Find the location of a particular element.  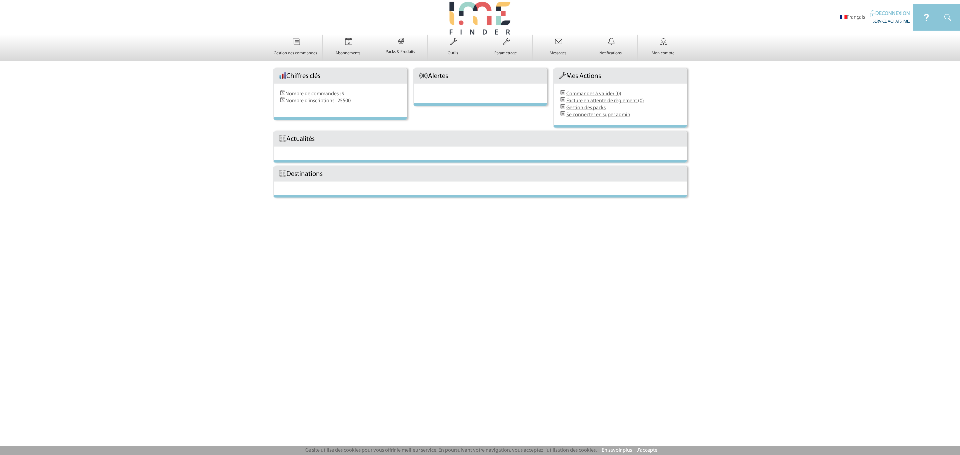

img: fr is located at coordinates (844, 17).